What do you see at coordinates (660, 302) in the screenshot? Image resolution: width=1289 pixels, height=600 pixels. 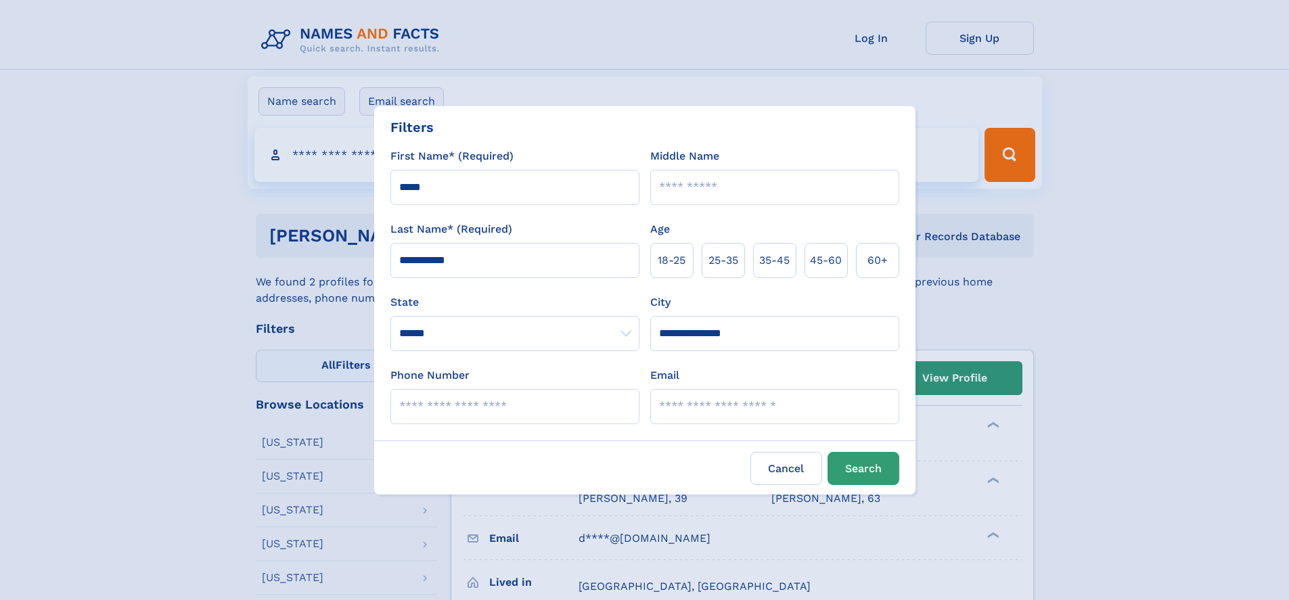 I see `label: City` at bounding box center [660, 302].